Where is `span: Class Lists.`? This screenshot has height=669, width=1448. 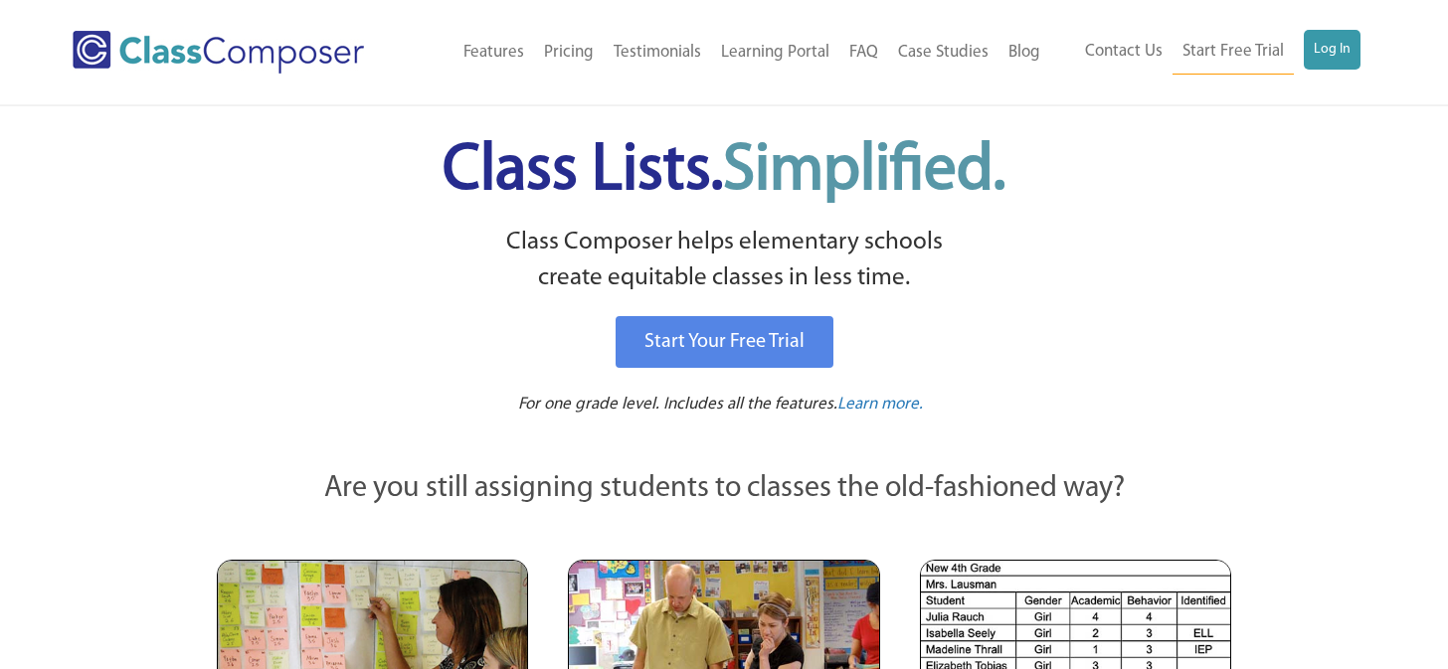 span: Class Lists. is located at coordinates (724, 171).